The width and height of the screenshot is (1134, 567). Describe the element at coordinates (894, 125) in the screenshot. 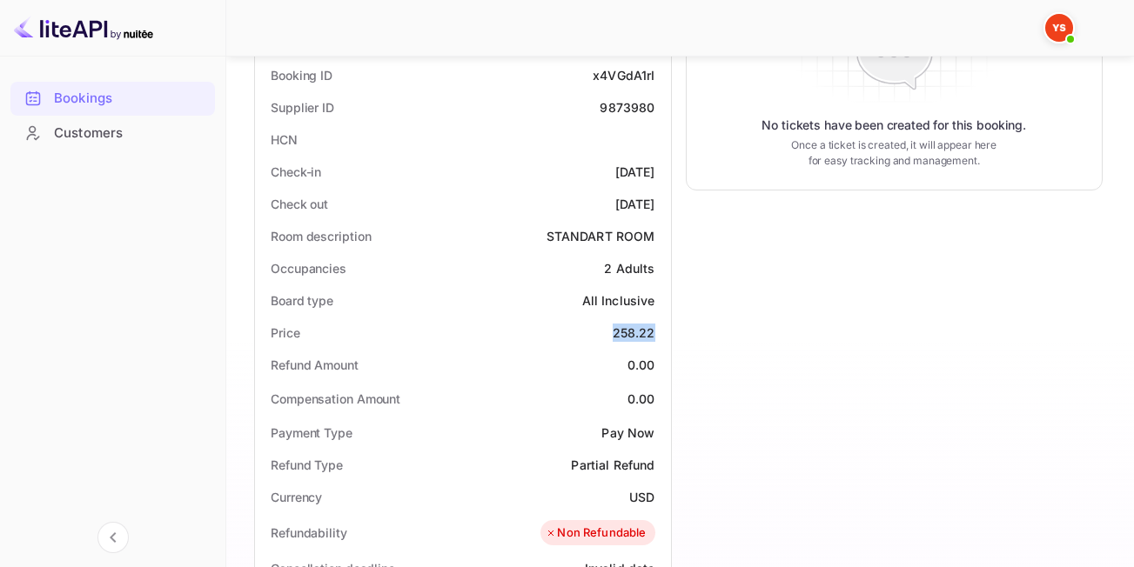

I see `p: No tickets have been created for this booking.` at that location.